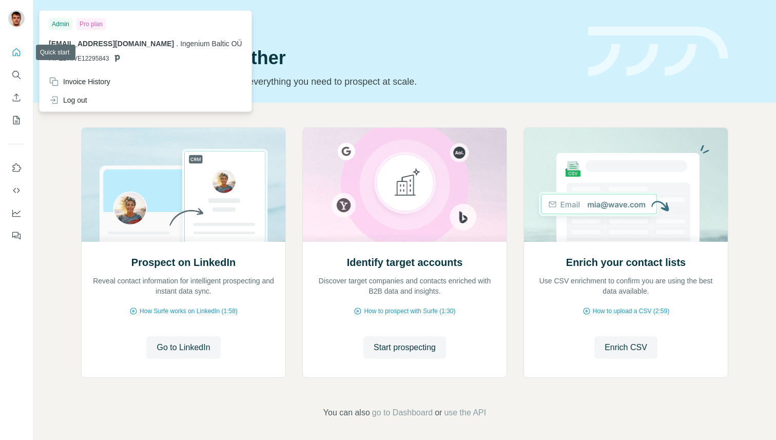 This screenshot has height=440, width=776. What do you see at coordinates (405, 348) in the screenshot?
I see `button: Start prospecting` at bounding box center [405, 348].